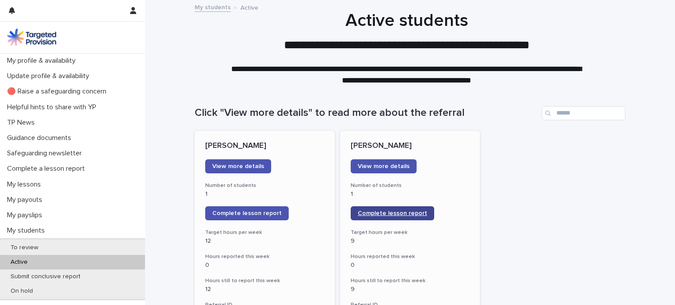 This screenshot has width=675, height=305. What do you see at coordinates (26, 215) in the screenshot?
I see `p: My payslips` at bounding box center [26, 215].